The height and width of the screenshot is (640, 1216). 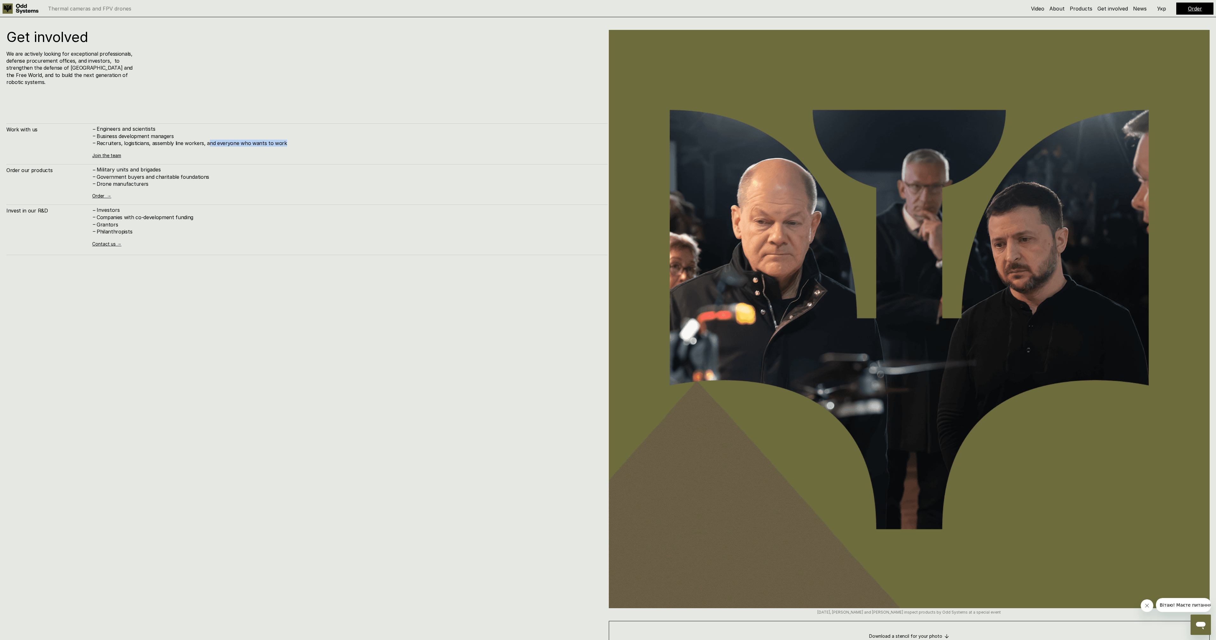 What do you see at coordinates (1038, 9) in the screenshot?
I see `a: Video` at bounding box center [1038, 9].